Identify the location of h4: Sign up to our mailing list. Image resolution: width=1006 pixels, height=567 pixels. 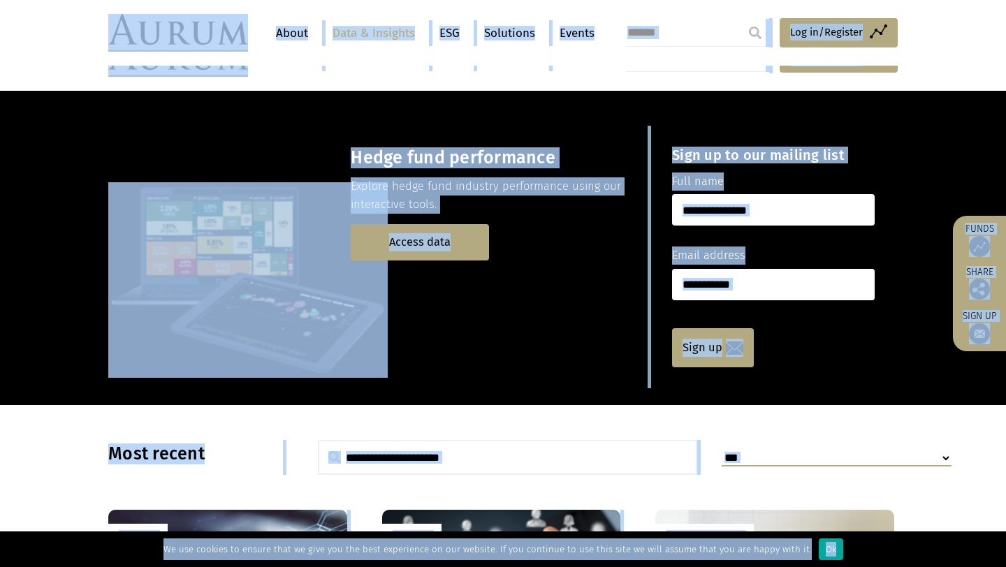
(773, 155).